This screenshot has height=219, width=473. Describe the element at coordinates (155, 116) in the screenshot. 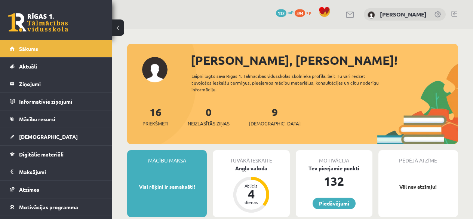

I see `a: 16Priekšmeti` at that location.